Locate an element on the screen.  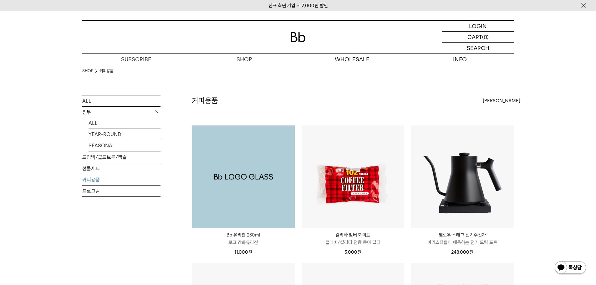
a: 신규 회원 가입 시 3,000원 할인 is located at coordinates (298, 6).